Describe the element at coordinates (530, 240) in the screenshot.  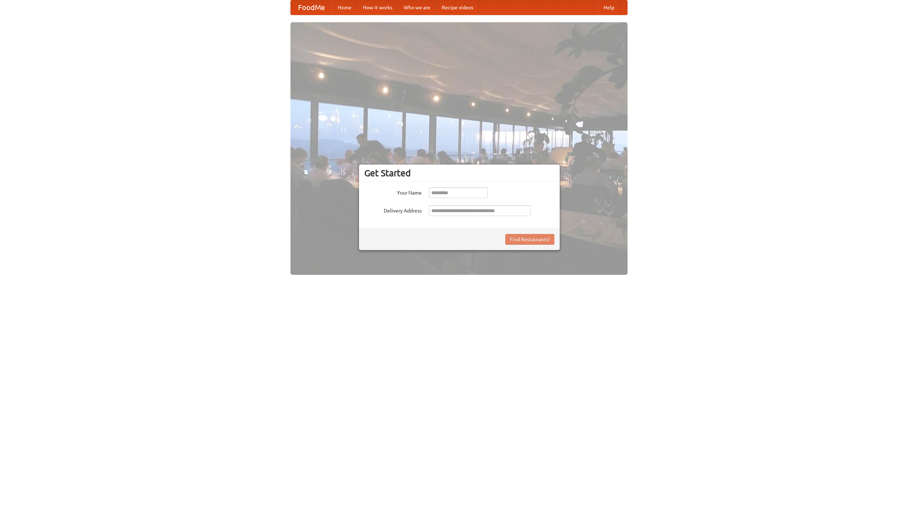
I see `button: Find Restaurants!` at that location.